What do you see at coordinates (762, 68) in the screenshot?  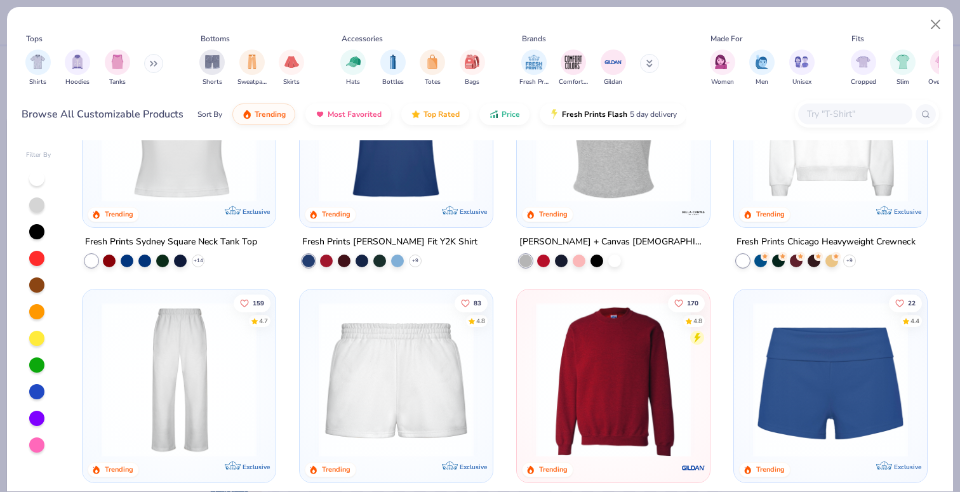 I see `div: filter for Men` at bounding box center [762, 68].